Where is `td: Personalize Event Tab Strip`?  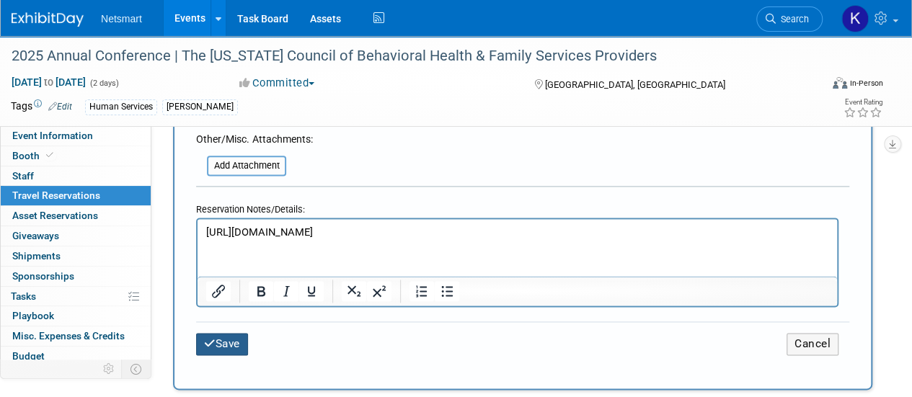 td: Personalize Event Tab Strip is located at coordinates (109, 369).